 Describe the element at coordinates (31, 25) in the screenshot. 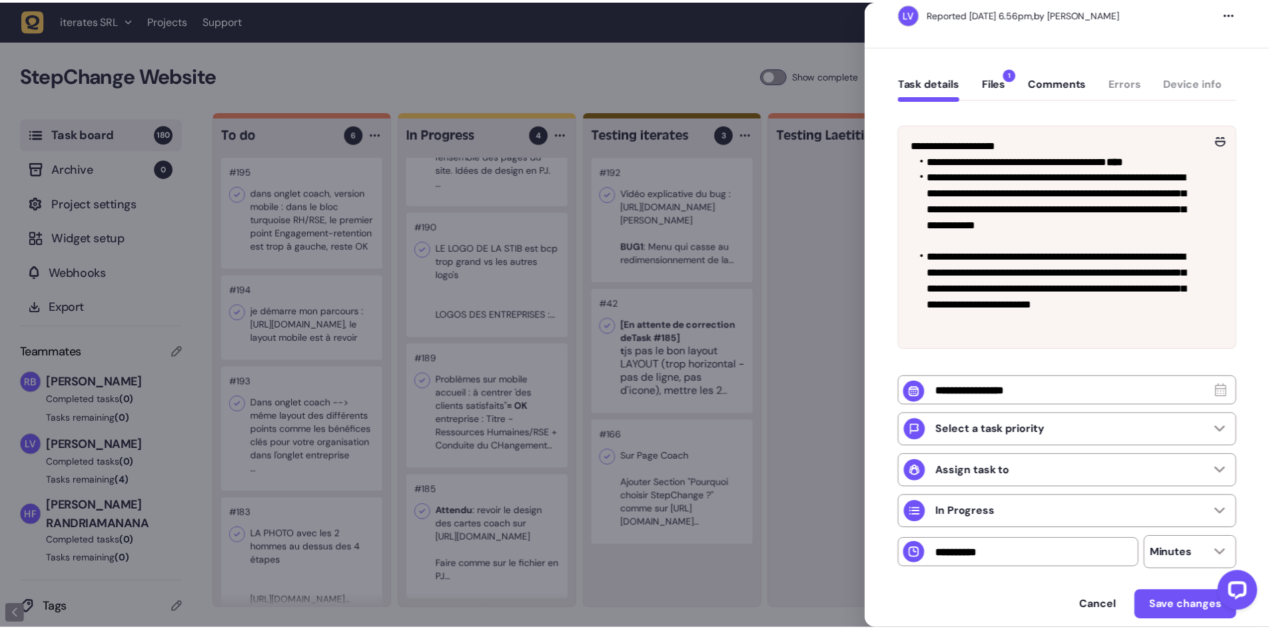

I see `button: Open LiveChat chat widget` at that location.